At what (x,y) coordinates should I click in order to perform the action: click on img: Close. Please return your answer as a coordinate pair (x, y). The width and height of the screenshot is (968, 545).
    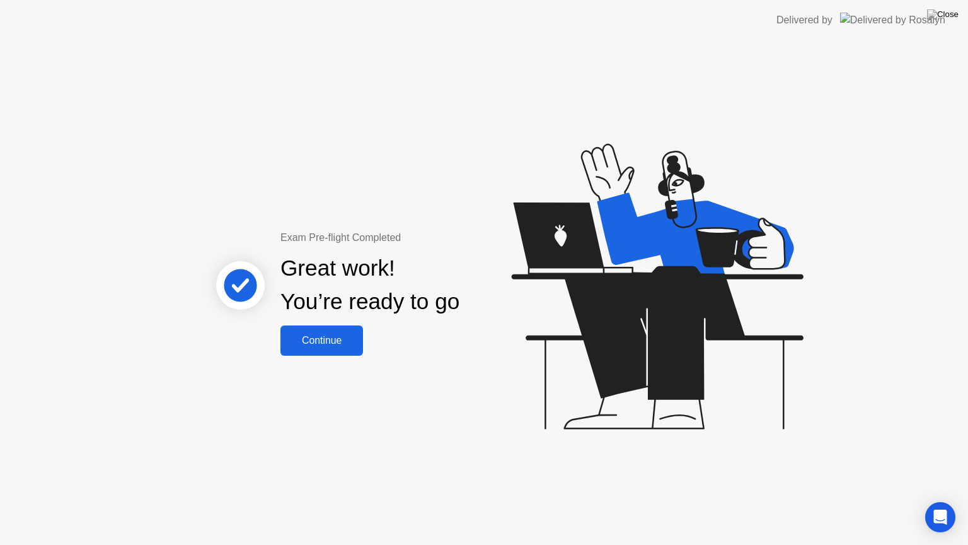
    Looking at the image, I should click on (943, 15).